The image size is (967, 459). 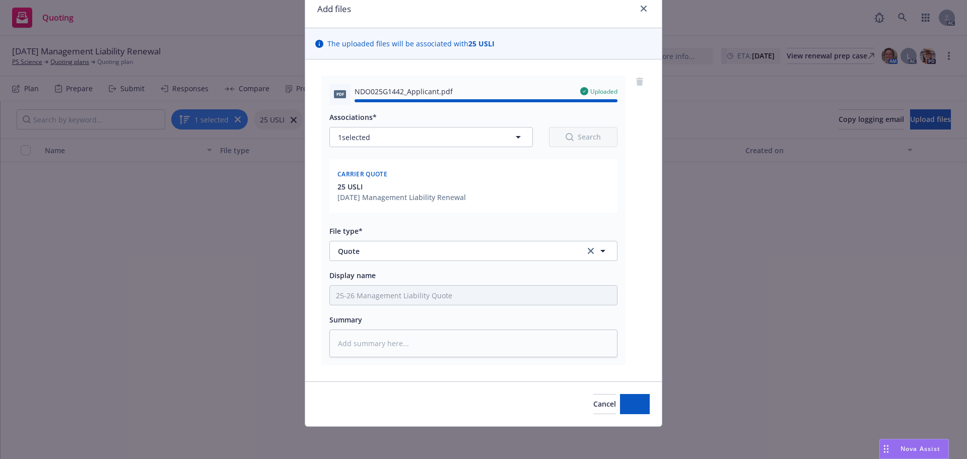 I want to click on span: 1 selected, so click(x=354, y=137).